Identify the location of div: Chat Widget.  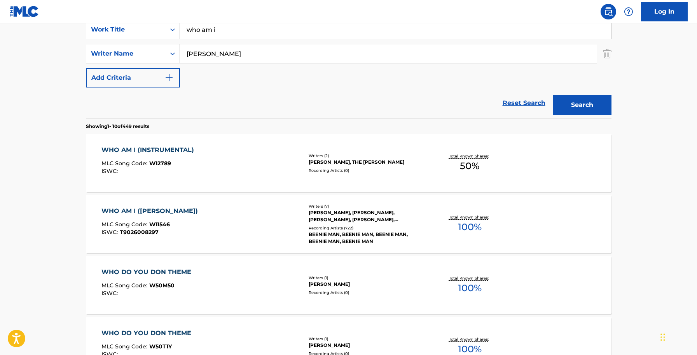
(677, 336).